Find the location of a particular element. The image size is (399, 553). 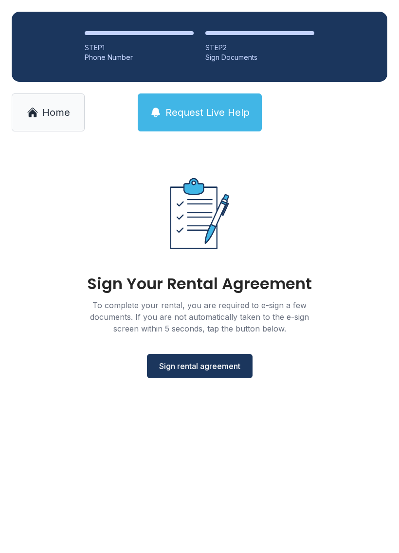

img: Rental agreement document illustration is located at coordinates (200, 213).